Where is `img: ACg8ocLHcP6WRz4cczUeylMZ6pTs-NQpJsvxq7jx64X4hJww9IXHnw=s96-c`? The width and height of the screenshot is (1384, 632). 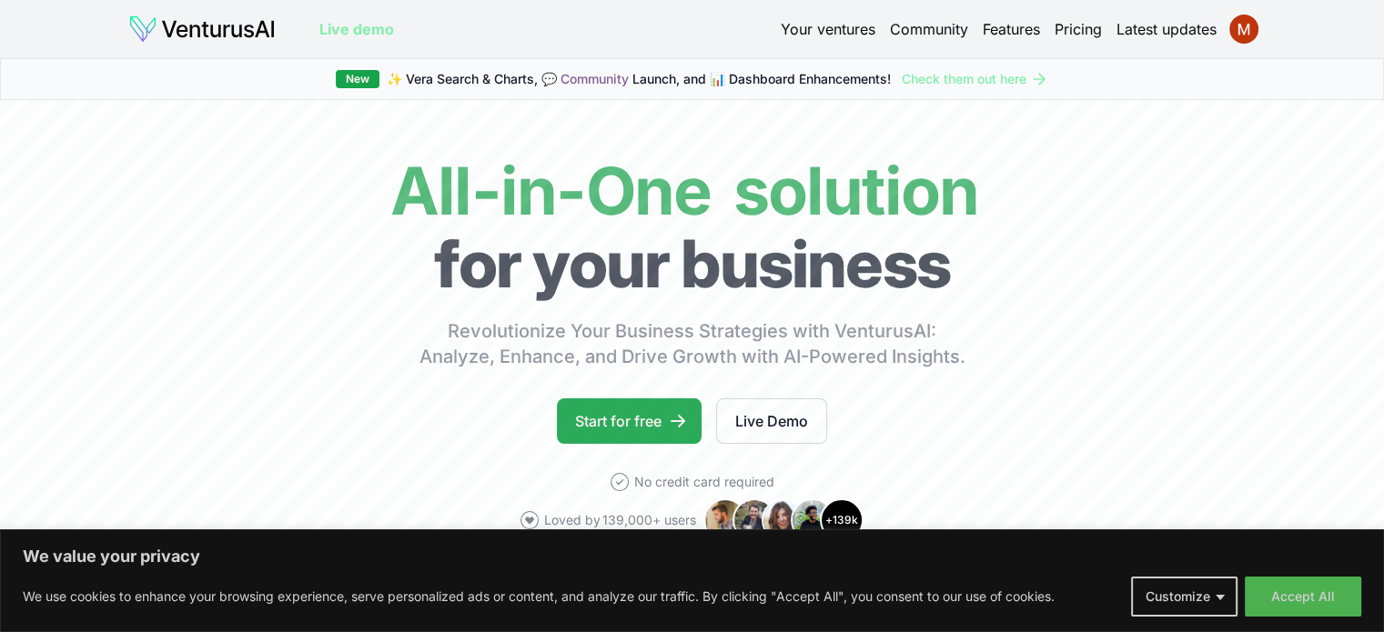 img: ACg8ocLHcP6WRz4cczUeylMZ6pTs-NQpJsvxq7jx64X4hJww9IXHnw=s96-c is located at coordinates (1244, 29).